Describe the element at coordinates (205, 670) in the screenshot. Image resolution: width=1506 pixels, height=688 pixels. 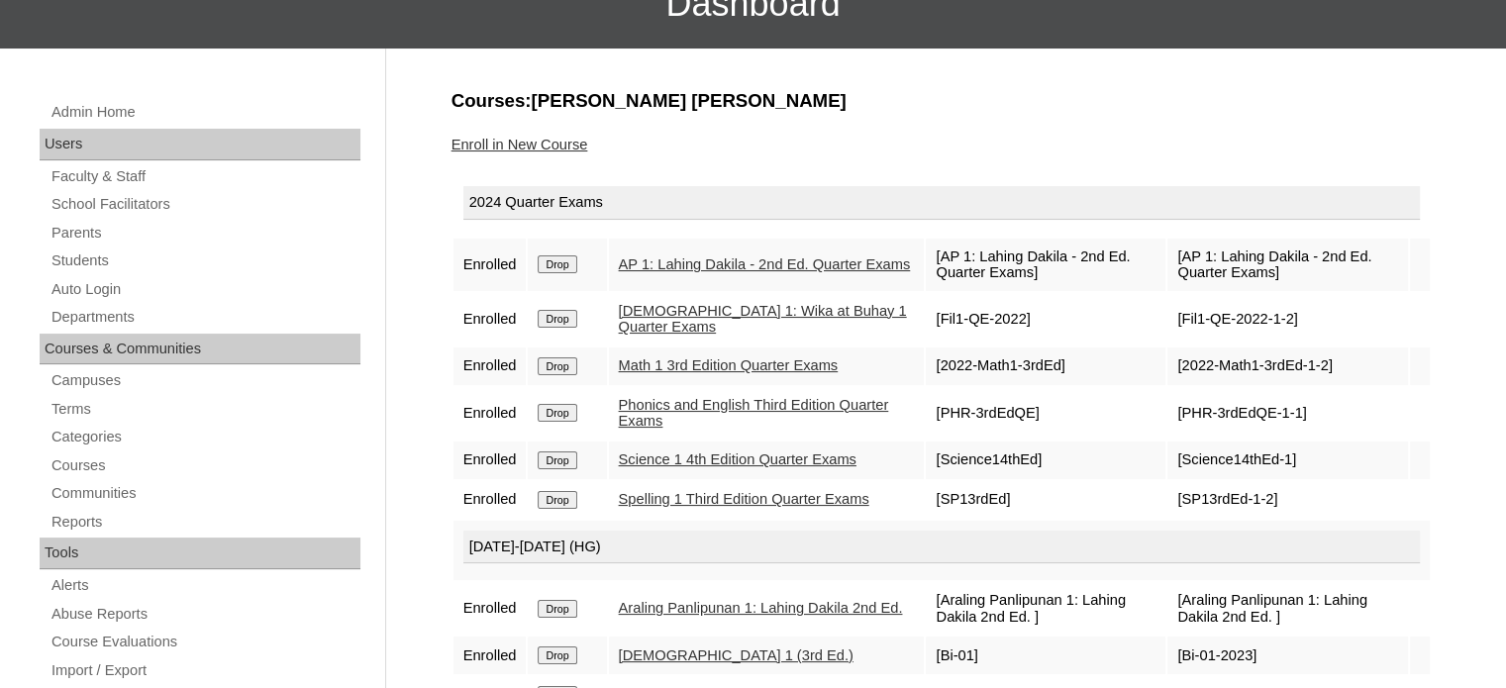
I see `a: Import / Export` at that location.